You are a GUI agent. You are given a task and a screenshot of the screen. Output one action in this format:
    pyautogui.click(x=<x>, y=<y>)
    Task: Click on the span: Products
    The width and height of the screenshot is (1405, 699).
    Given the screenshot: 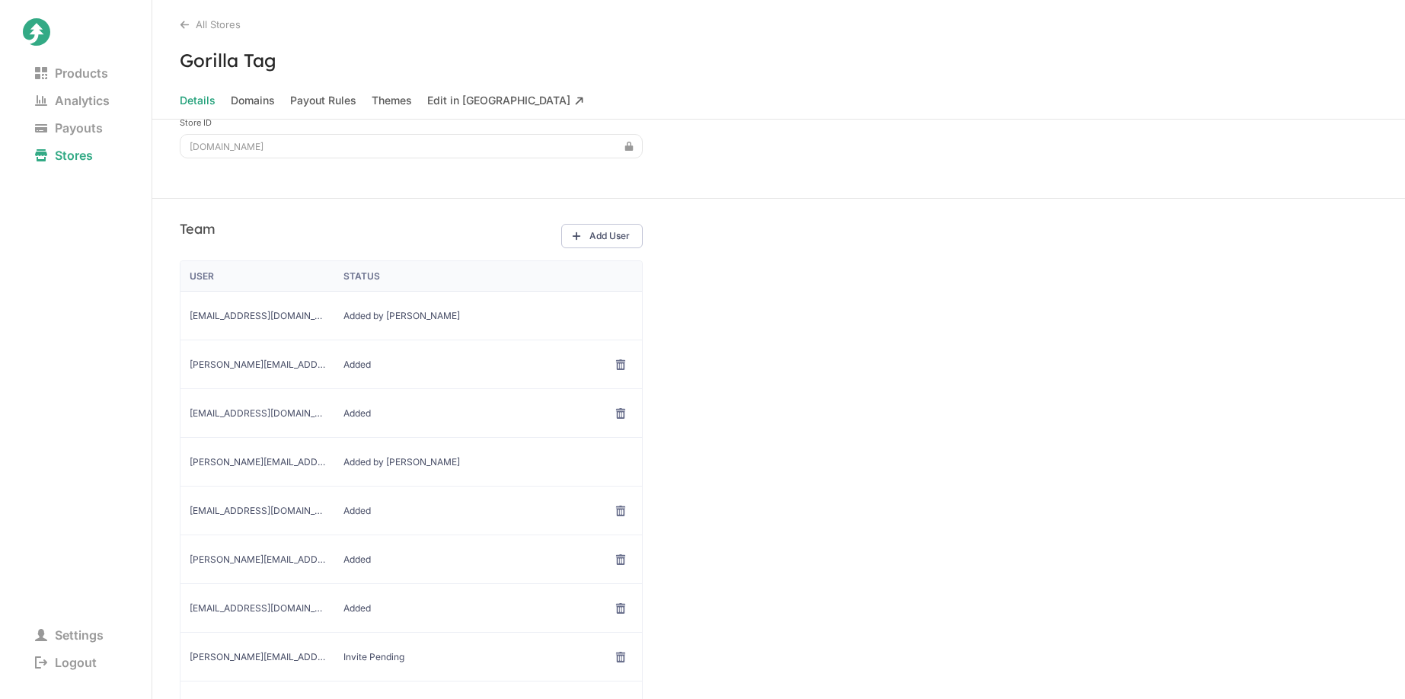 What is the action you would take?
    pyautogui.click(x=72, y=73)
    